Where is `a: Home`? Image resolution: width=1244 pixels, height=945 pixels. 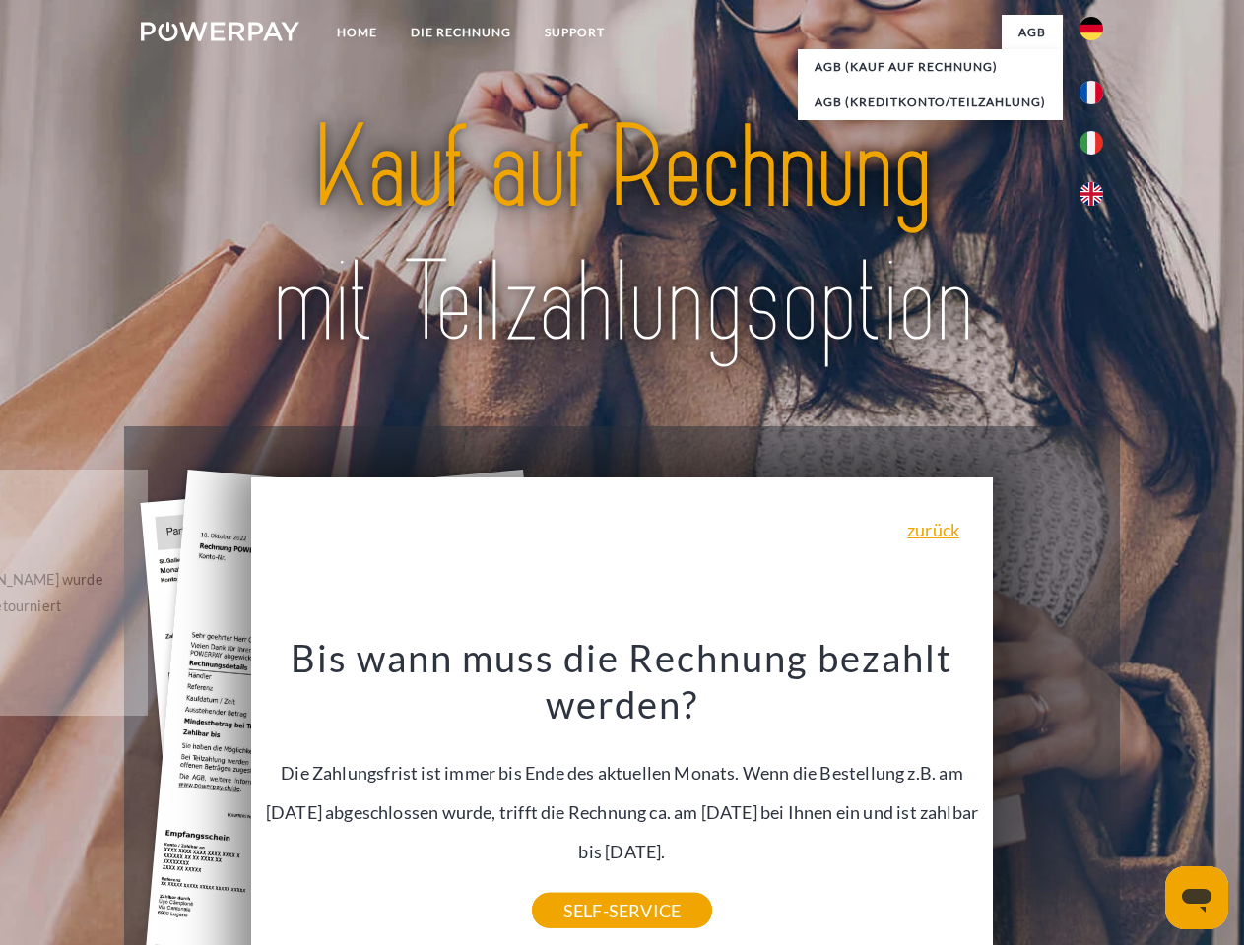 a: Home is located at coordinates (357, 33).